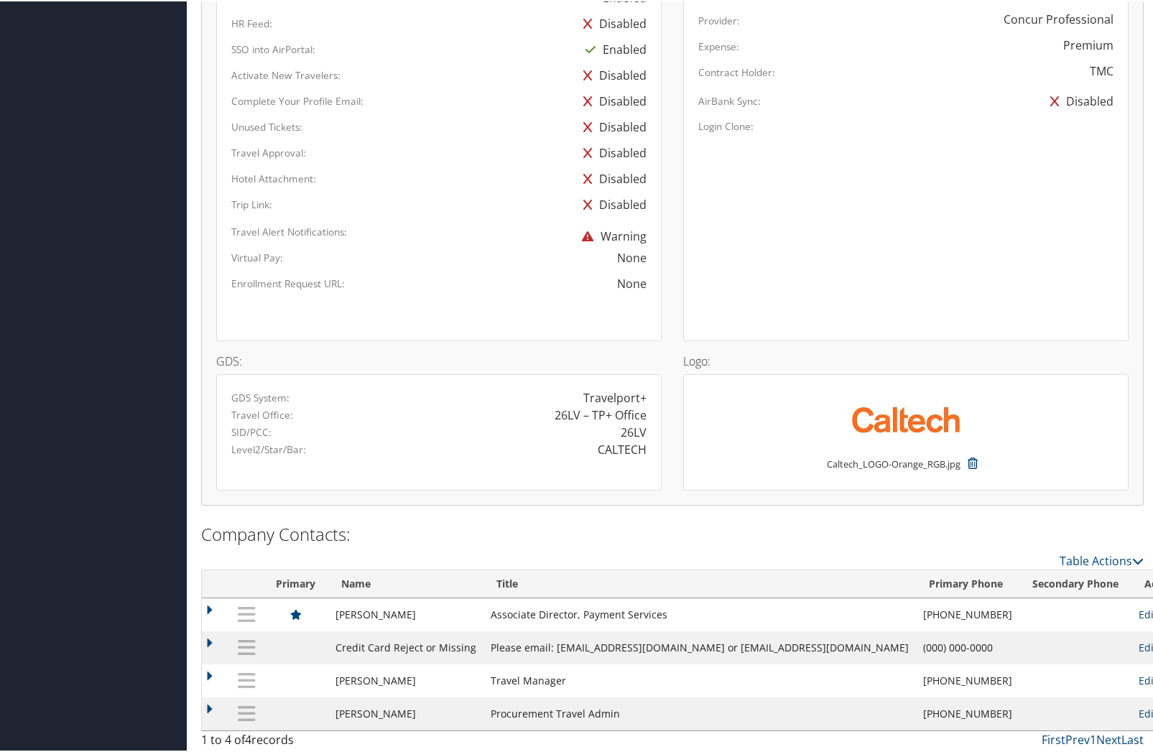 Image resolution: width=1153 pixels, height=752 pixels. Describe the element at coordinates (729, 100) in the screenshot. I see `label: AirBank Sync:` at that location.